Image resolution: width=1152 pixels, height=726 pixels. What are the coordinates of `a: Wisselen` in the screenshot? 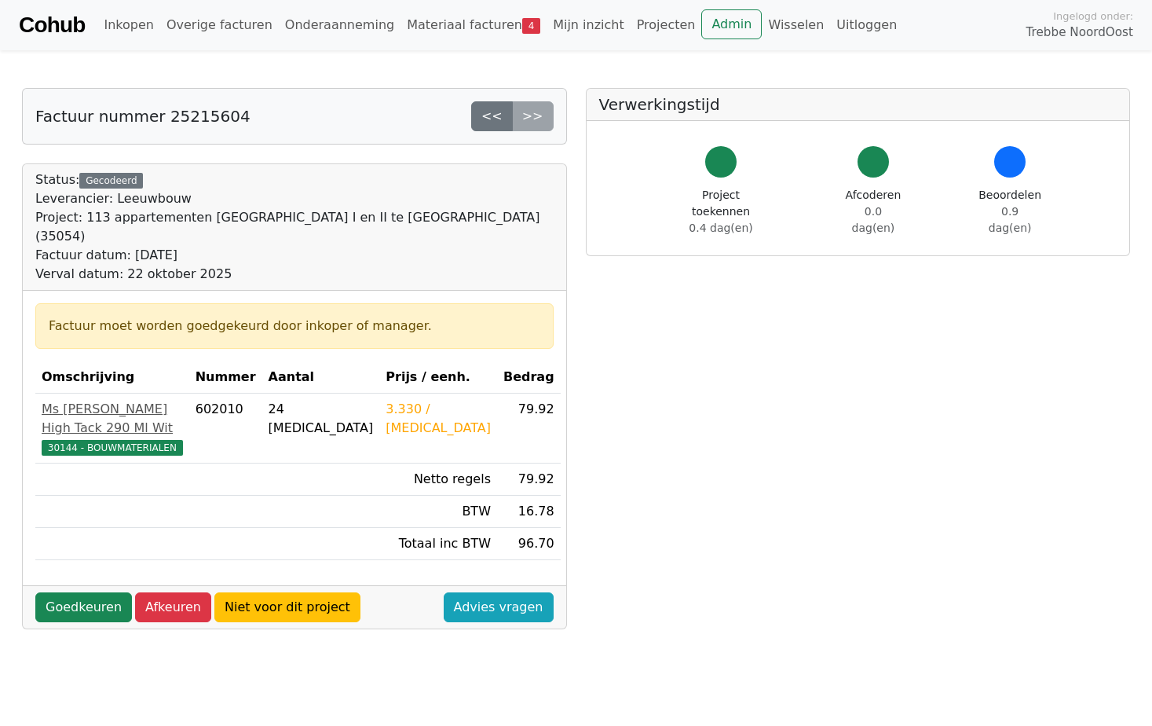 It's located at (796, 25).